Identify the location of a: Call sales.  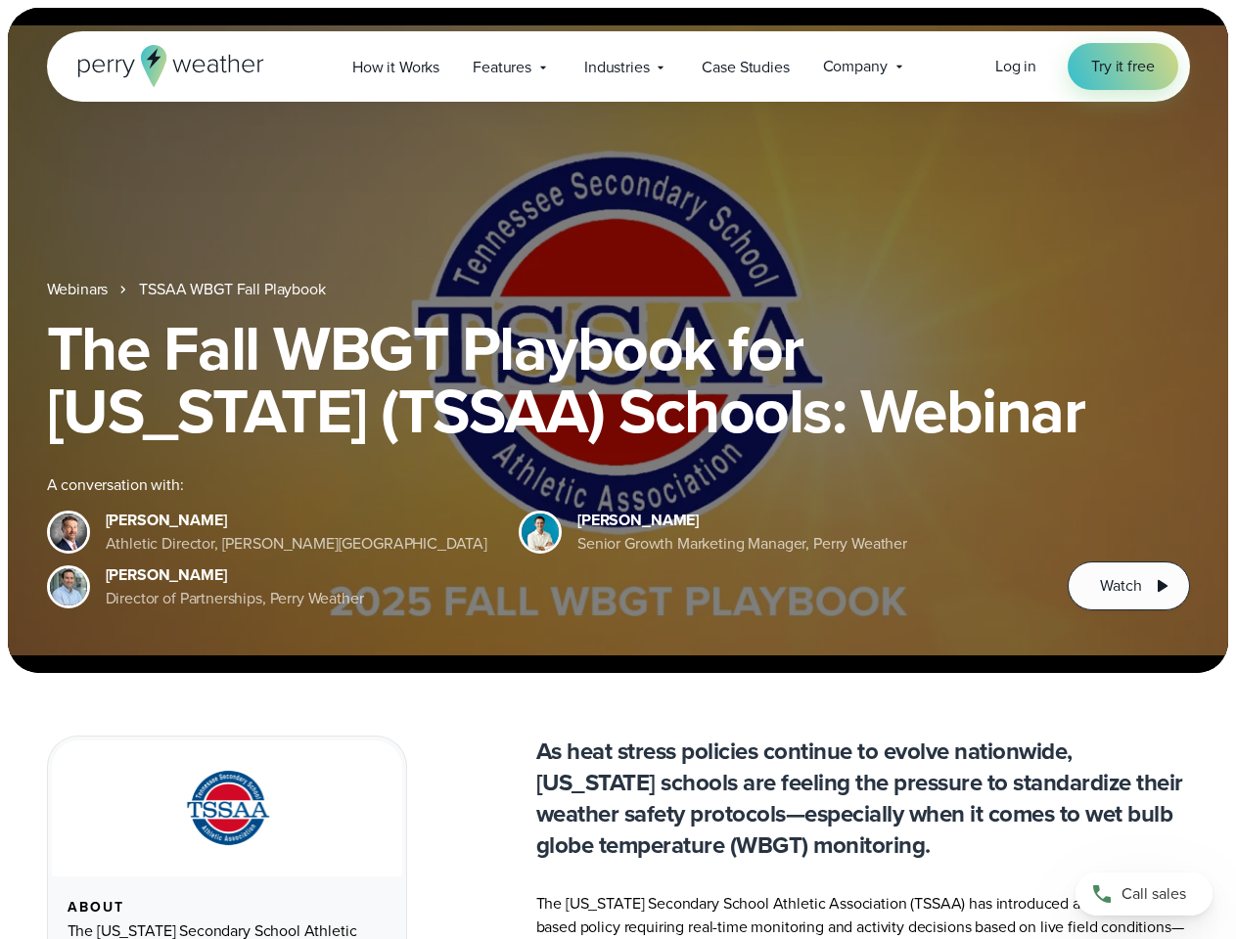
(1144, 894).